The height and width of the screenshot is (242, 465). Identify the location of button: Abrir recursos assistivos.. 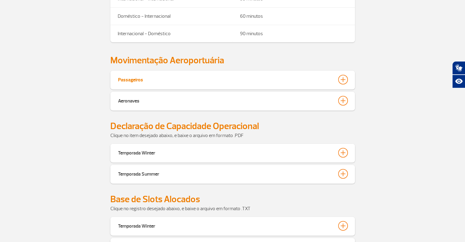
(459, 81).